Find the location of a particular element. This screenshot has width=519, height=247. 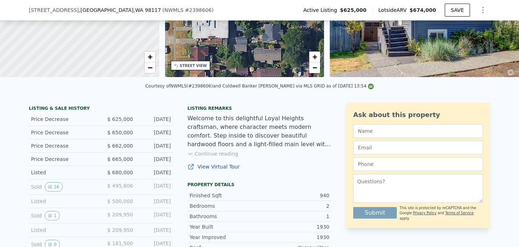

span: $ 680,000 is located at coordinates (120, 172).